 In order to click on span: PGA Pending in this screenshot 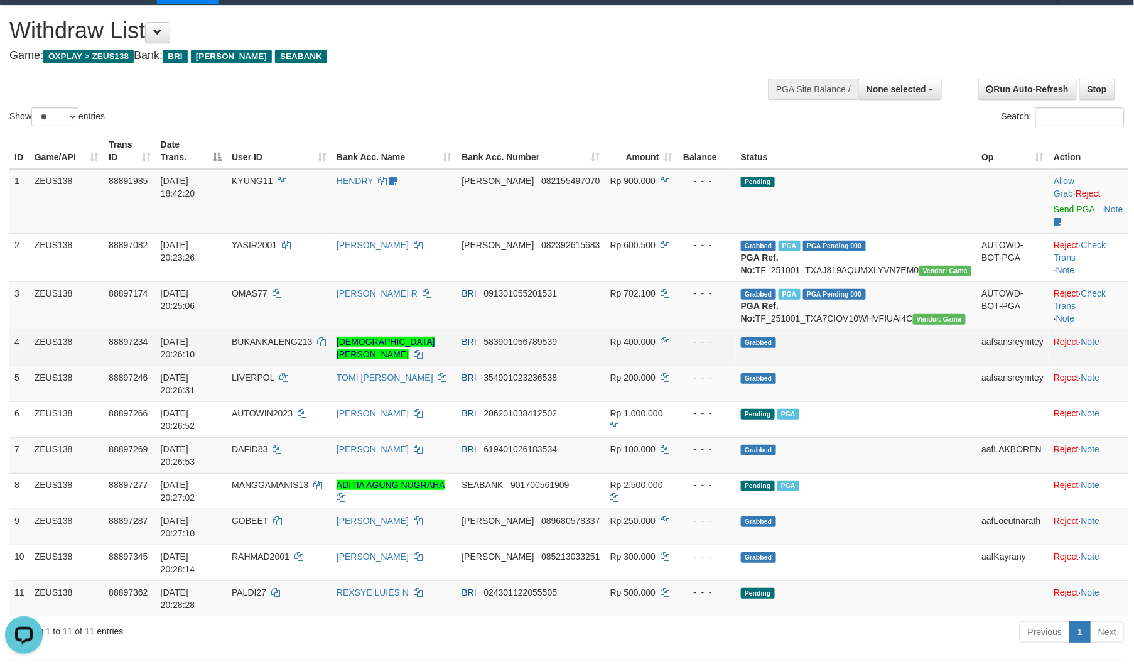, I will do `click(835, 246)`.